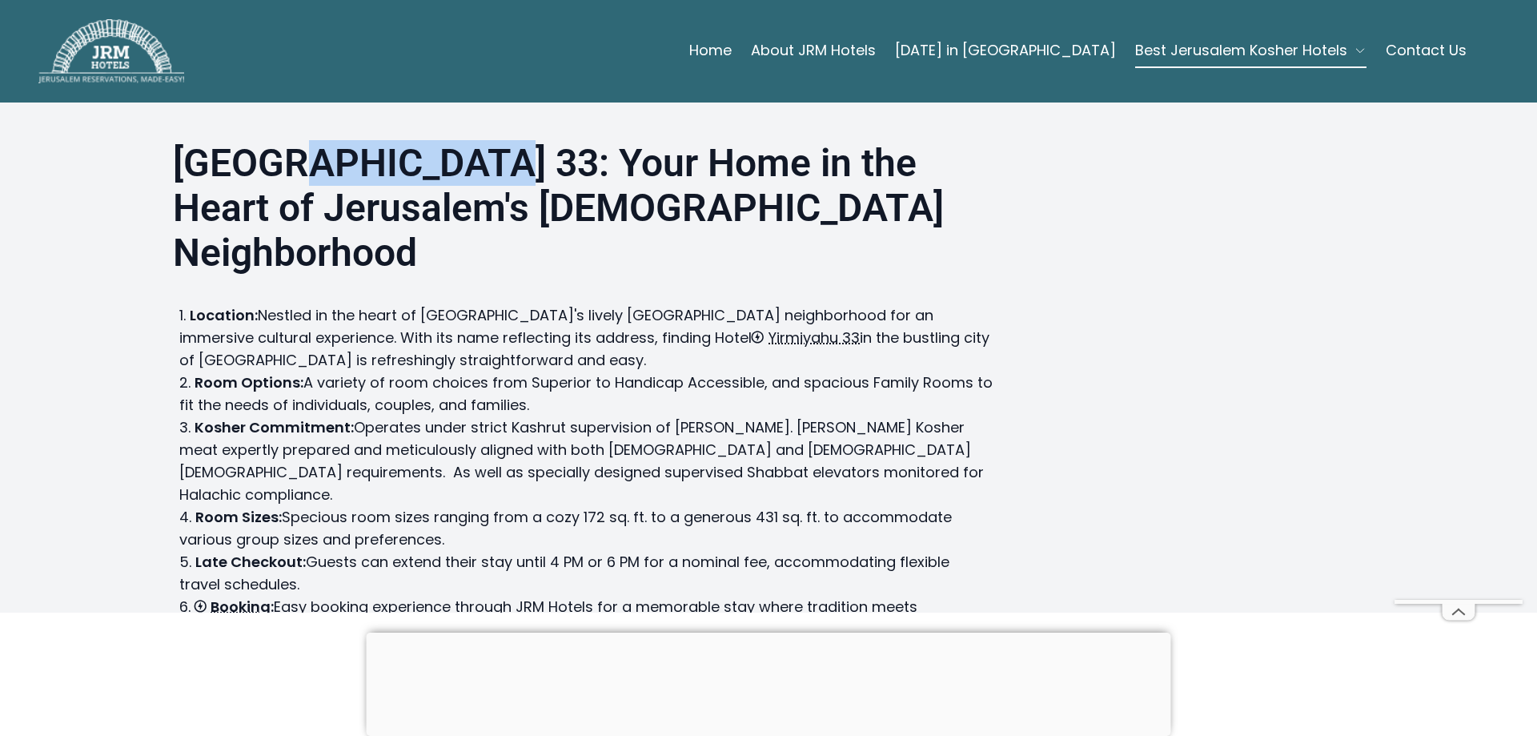 The image size is (1537, 736). I want to click on li: Guests can extend their stay until 4 PM or 6 PM for a nominal fee, accommodating flexible travel ..., so click(586, 573).